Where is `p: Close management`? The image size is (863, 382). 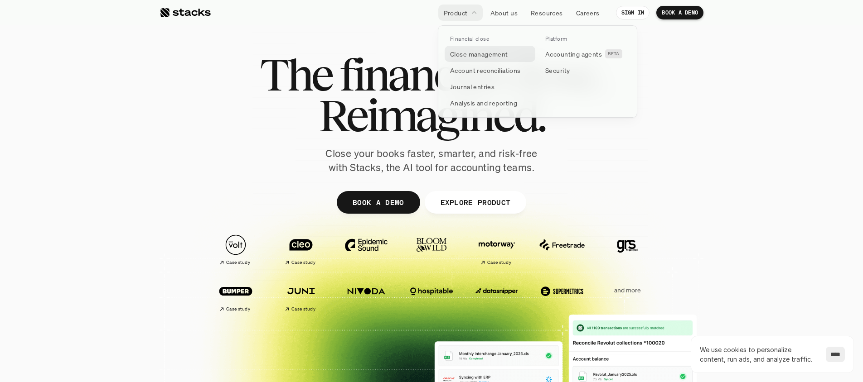
p: Close management is located at coordinates (479, 54).